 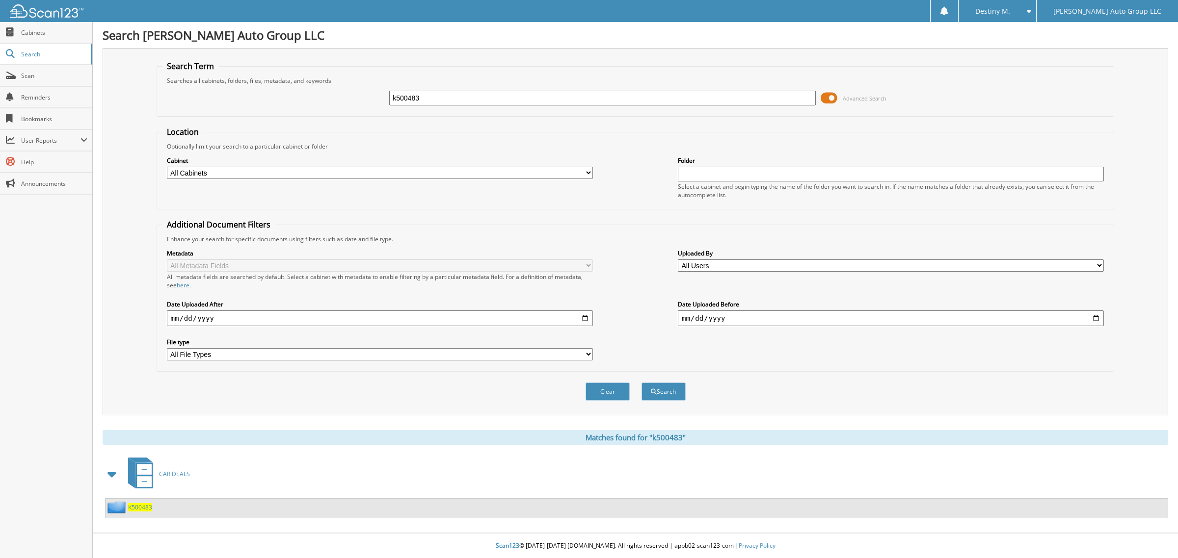 I want to click on a: K500483, so click(x=140, y=507).